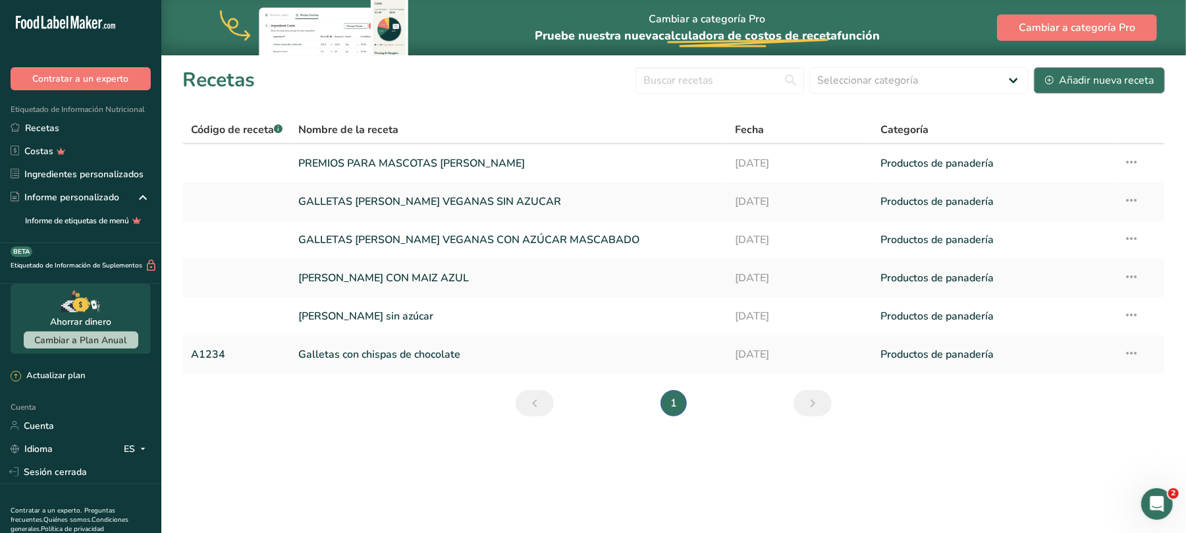  What do you see at coordinates (81, 78) in the screenshot?
I see `font: Contratar a un experto` at bounding box center [81, 78].